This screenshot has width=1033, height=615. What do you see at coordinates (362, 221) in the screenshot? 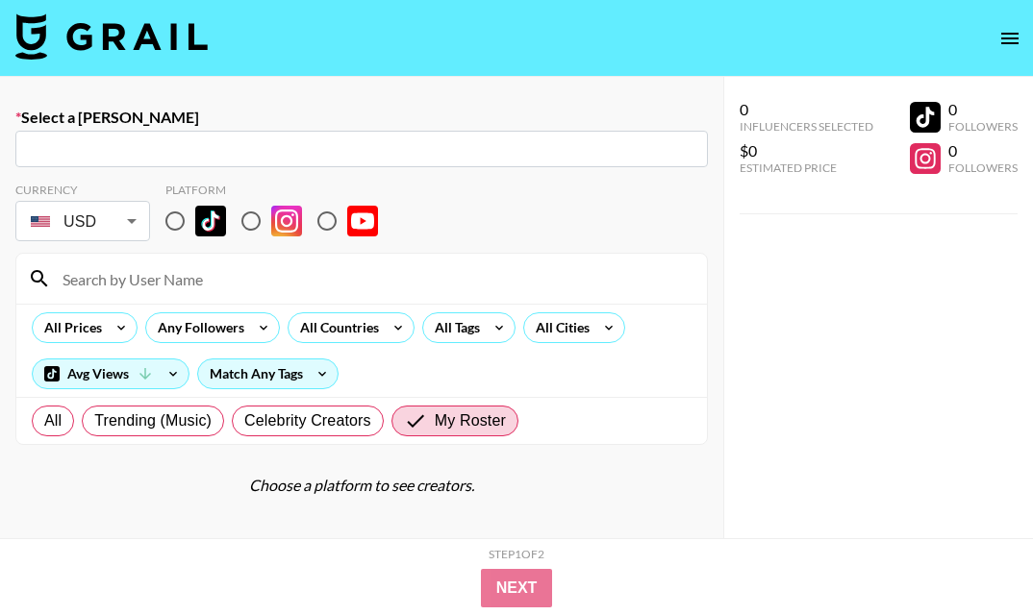
I see `img: YouTube` at bounding box center [362, 221].